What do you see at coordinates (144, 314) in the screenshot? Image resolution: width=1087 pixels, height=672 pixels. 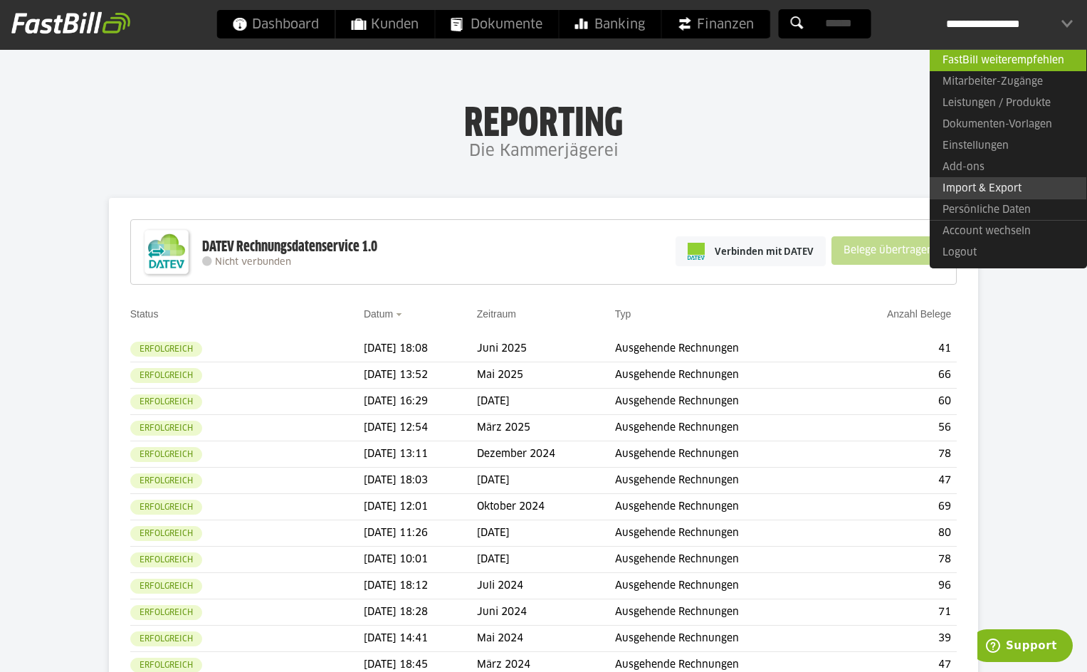 I see `a: Status` at bounding box center [144, 314].